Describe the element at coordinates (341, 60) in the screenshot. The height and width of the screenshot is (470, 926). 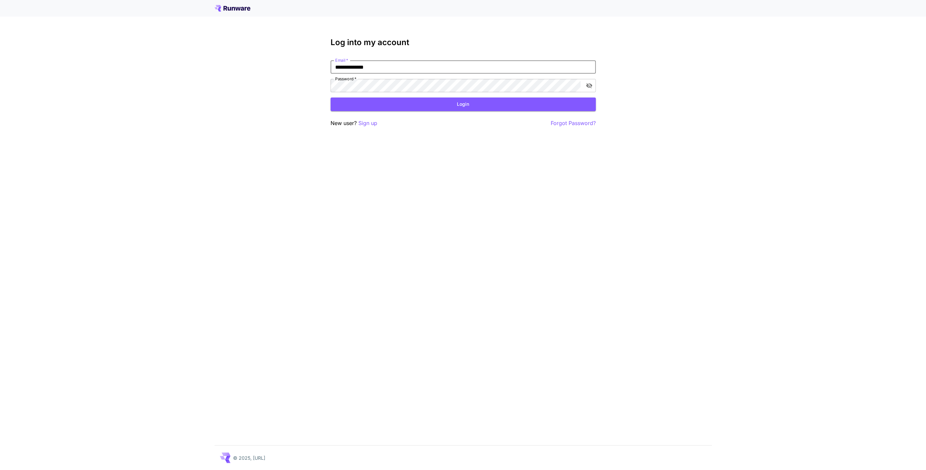
I see `label: Email` at that location.